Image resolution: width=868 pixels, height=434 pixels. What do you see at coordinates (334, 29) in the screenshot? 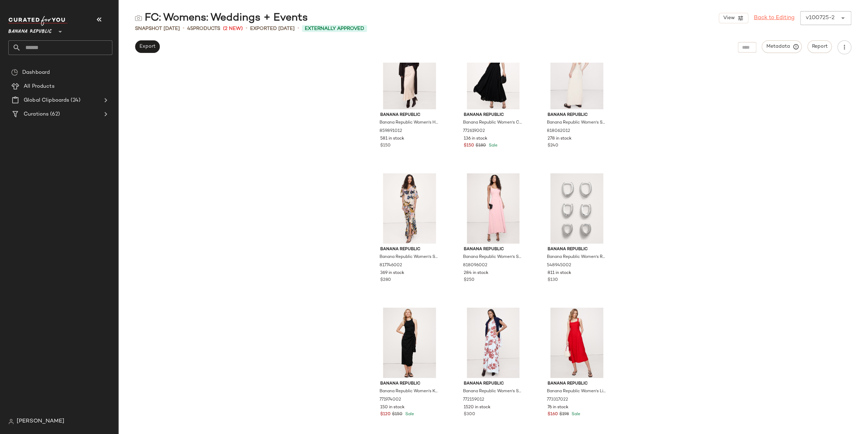
I see `span: Externally Approved` at bounding box center [334, 29].